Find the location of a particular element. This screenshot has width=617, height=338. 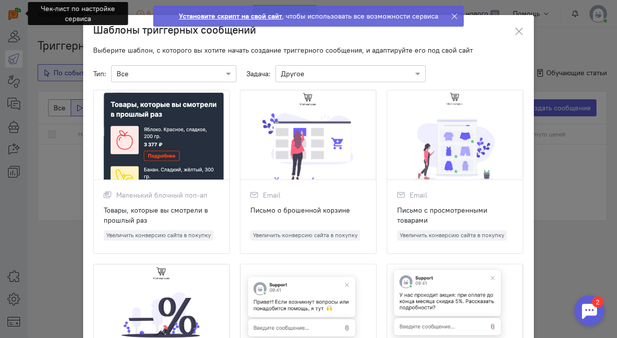

span: Маленький блочный поп-ап is located at coordinates (162, 195).